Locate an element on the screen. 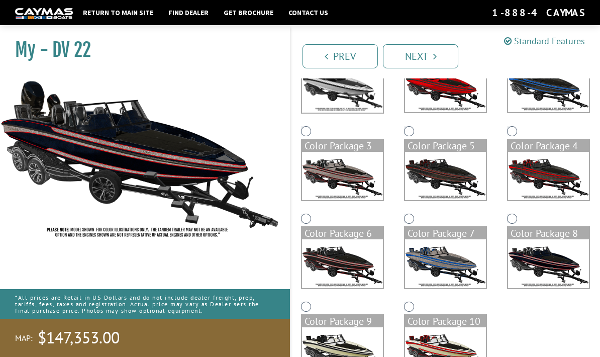 The image size is (600, 357). div: Color Package 4 is located at coordinates (548, 146).